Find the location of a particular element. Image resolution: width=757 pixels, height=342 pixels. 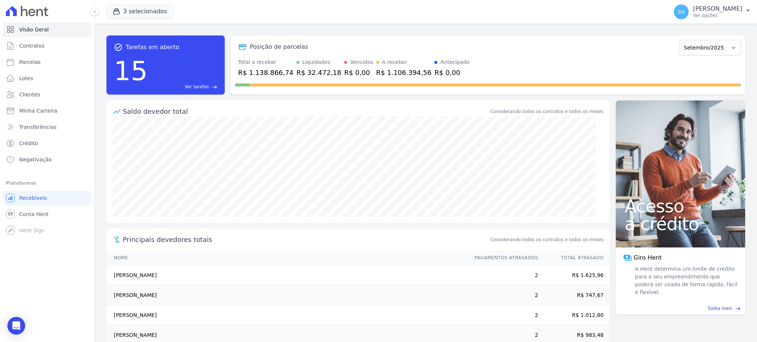

a: Visão Geral is located at coordinates (47, 30).